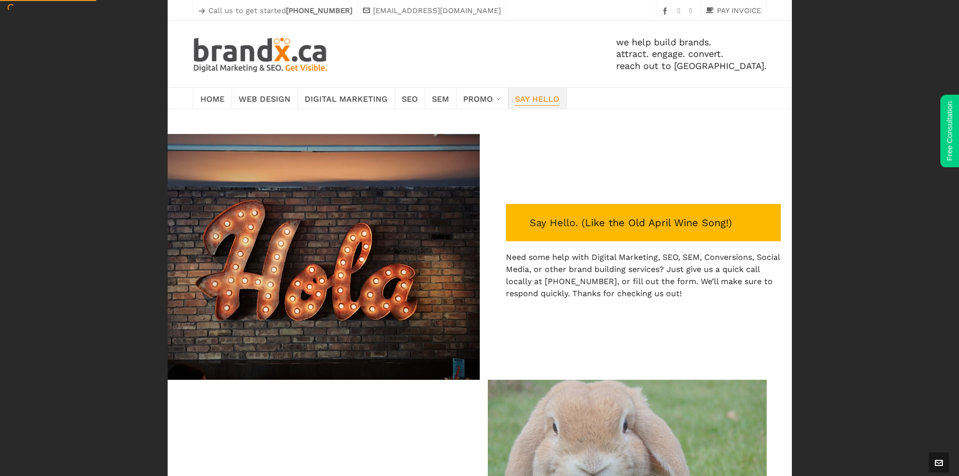 This screenshot has width=959, height=476. I want to click on span: Digital Marketing, so click(346, 98).